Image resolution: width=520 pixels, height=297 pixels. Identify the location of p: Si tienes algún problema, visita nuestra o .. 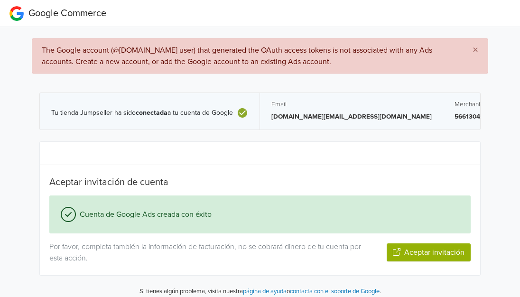
(260, 292).